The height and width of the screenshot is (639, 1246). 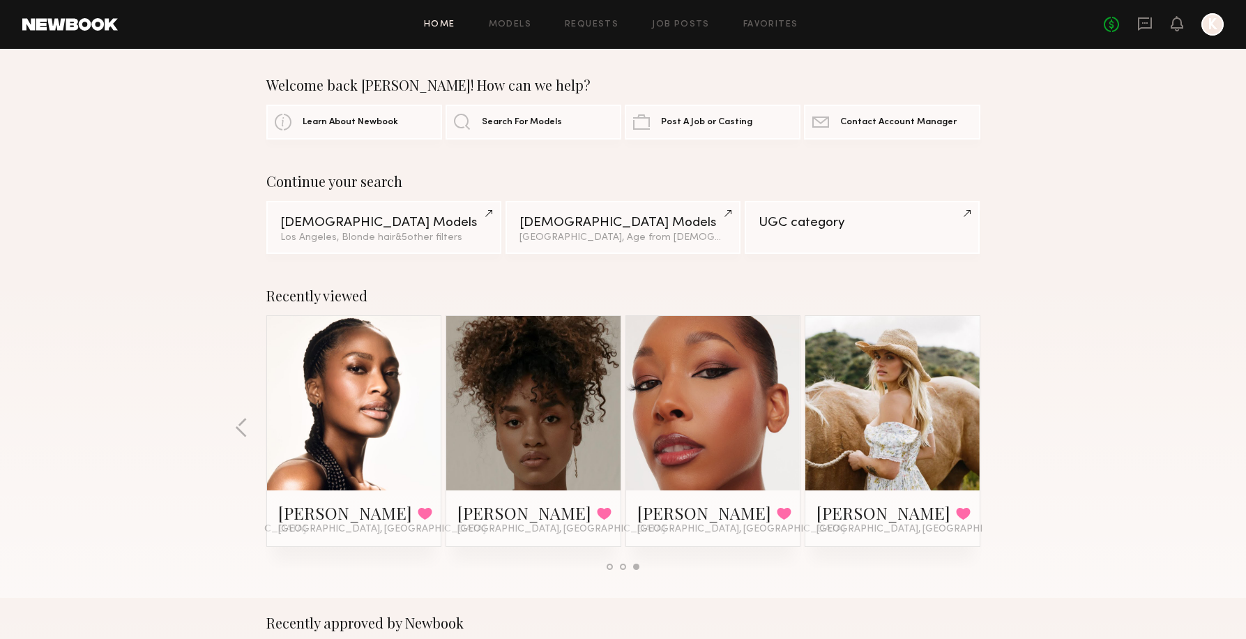 What do you see at coordinates (771, 24) in the screenshot?
I see `a: Favorites` at bounding box center [771, 24].